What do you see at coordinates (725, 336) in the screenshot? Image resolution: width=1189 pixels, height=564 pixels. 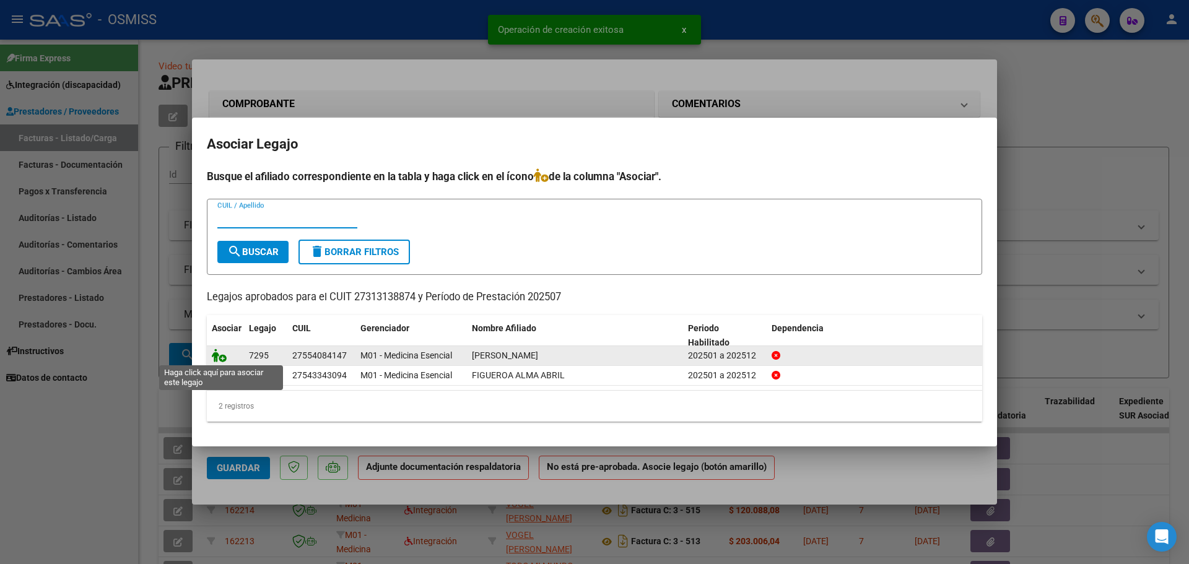 I see `datatable-header-cell: Periodo Habilitado` at bounding box center [725, 336].